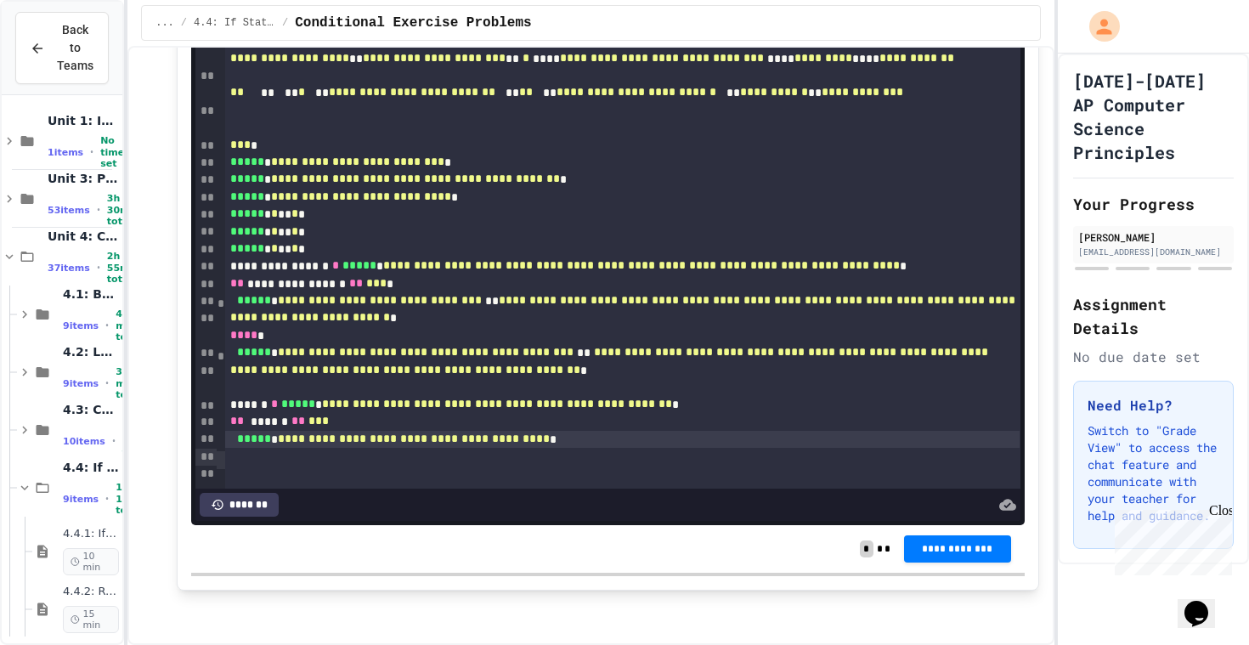 This screenshot has width=1249, height=645. What do you see at coordinates (91, 409) in the screenshot?
I see `span: 4.3: Comparison Operators` at bounding box center [91, 409].